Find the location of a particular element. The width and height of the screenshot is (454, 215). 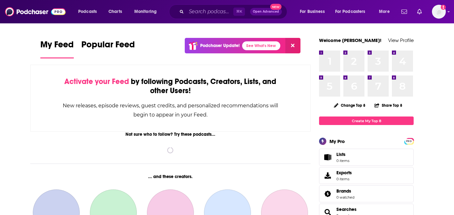

a: 0 watched is located at coordinates (345, 197).